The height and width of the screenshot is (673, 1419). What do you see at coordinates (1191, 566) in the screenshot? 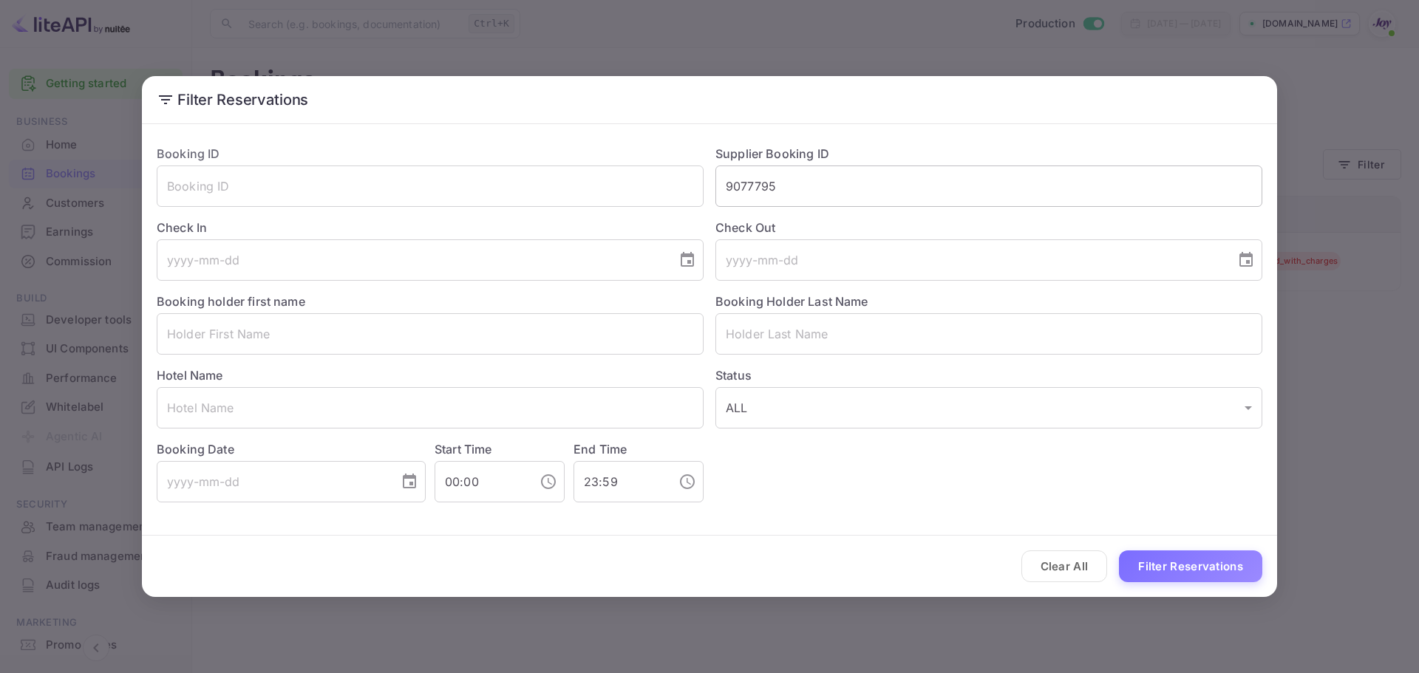
I see `button: Filter Reservations` at bounding box center [1191, 566].